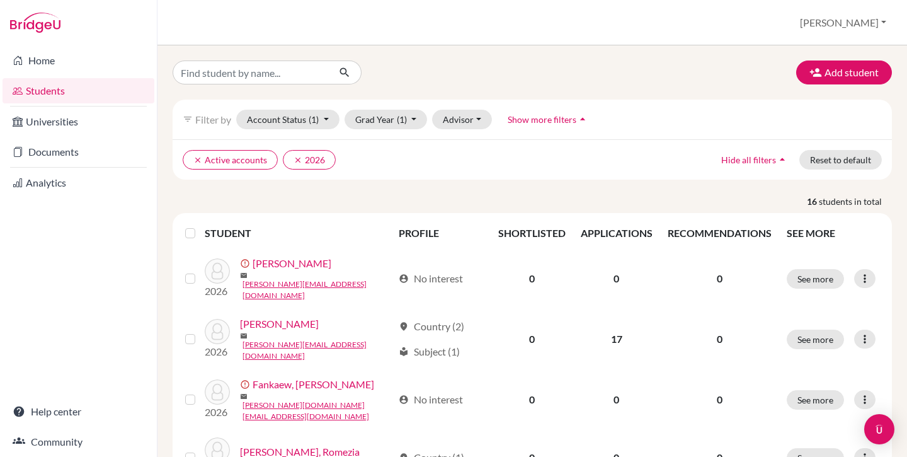 This screenshot has width=907, height=457. What do you see at coordinates (812, 201) in the screenshot?
I see `strong: 16` at bounding box center [812, 201].